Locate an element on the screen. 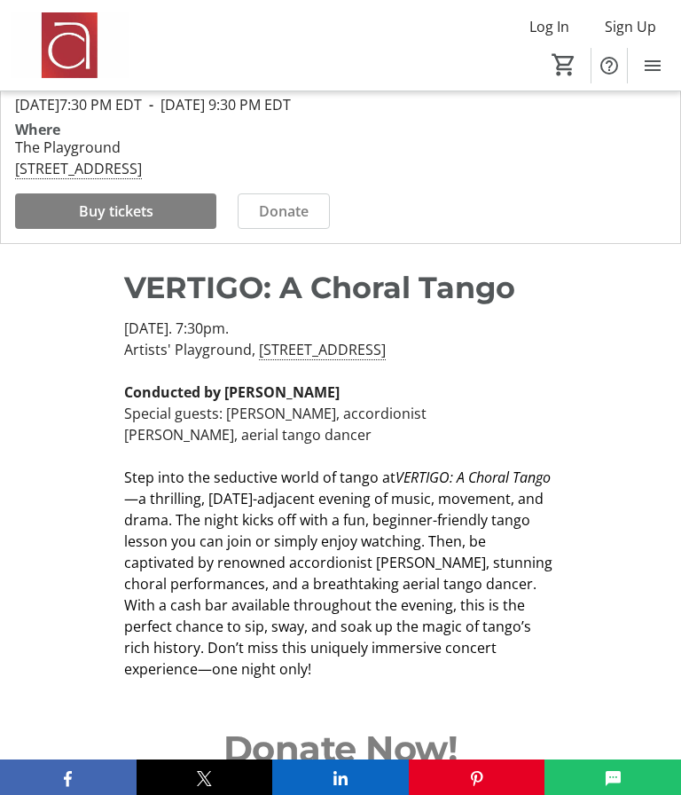 Image resolution: width=681 pixels, height=795 pixels. button: Pinterest is located at coordinates (477, 777).